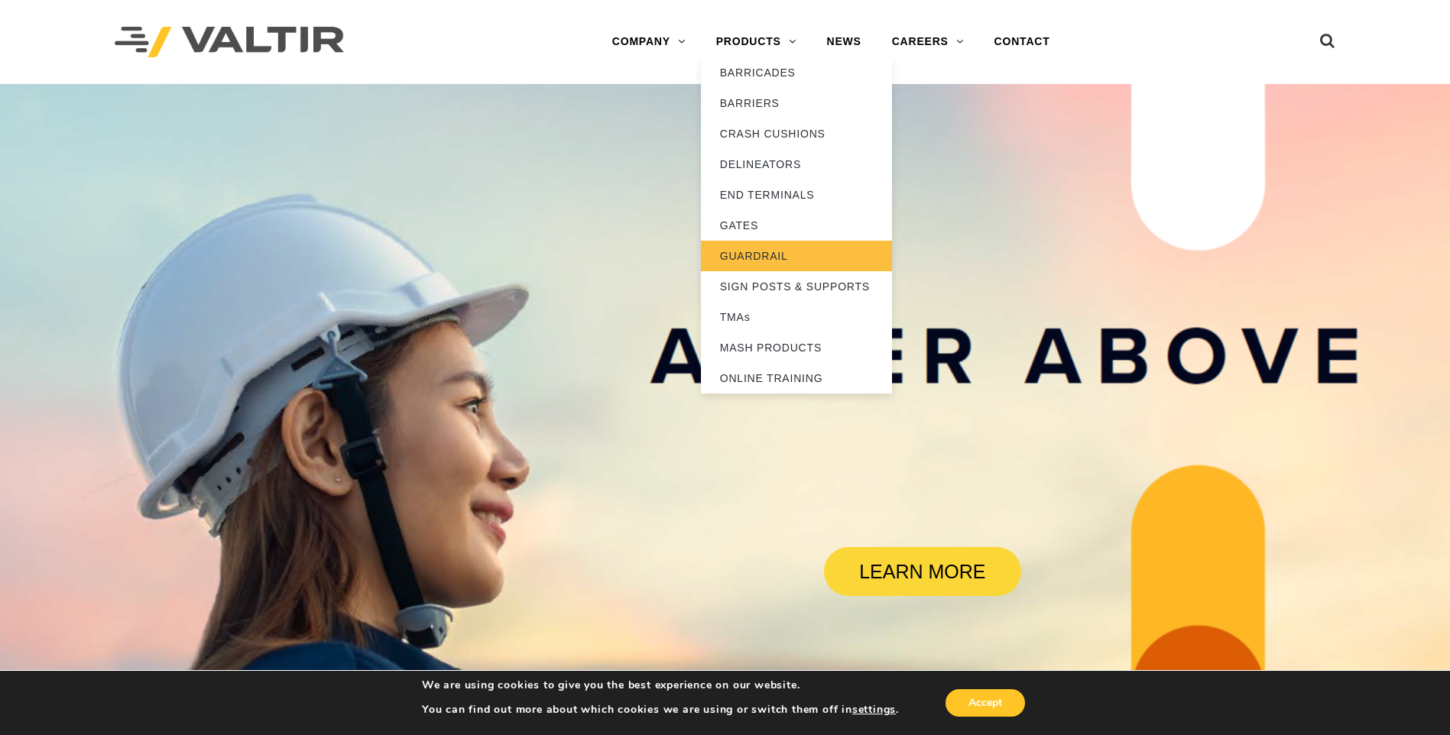  Describe the element at coordinates (844, 42) in the screenshot. I see `a: NEWS` at that location.